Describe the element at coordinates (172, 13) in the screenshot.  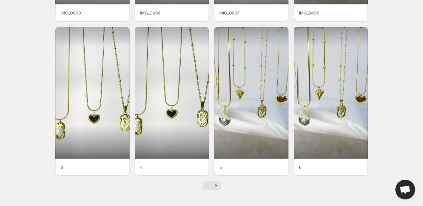
I see `p: IMG_0966` at that location.